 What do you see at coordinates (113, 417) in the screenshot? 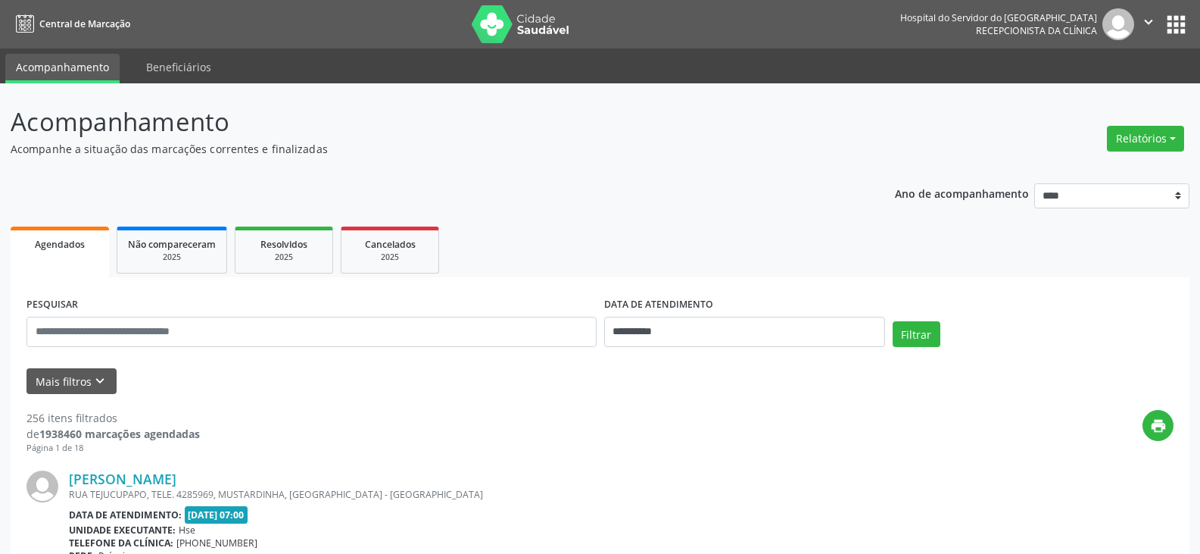
I see `div: 256 itens filtrados` at bounding box center [113, 417].